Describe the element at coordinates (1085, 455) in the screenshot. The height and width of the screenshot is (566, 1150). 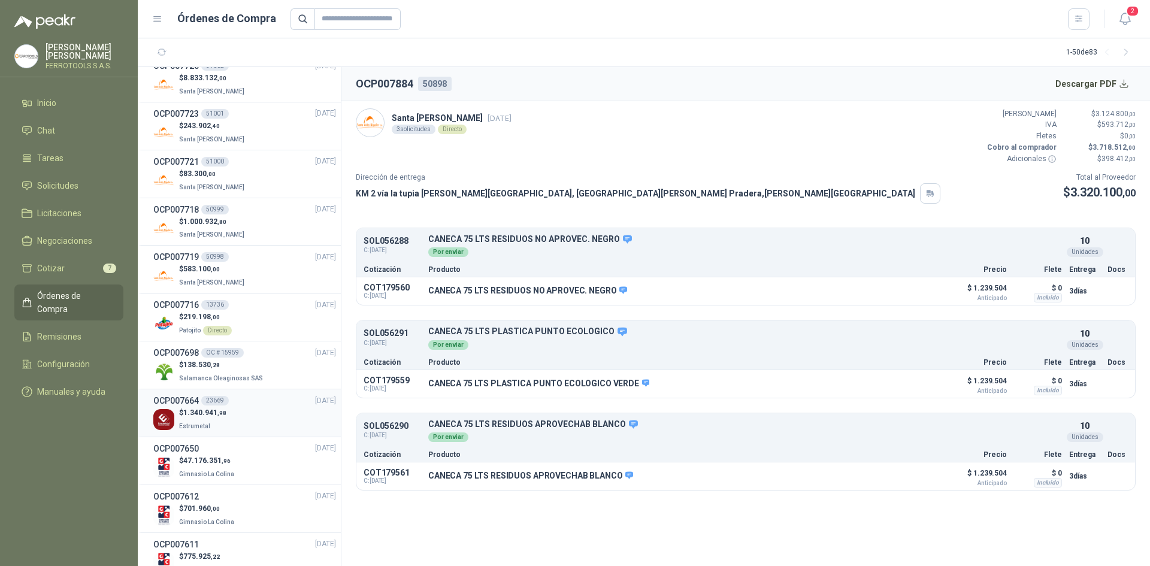
I see `p: Entrega` at that location.